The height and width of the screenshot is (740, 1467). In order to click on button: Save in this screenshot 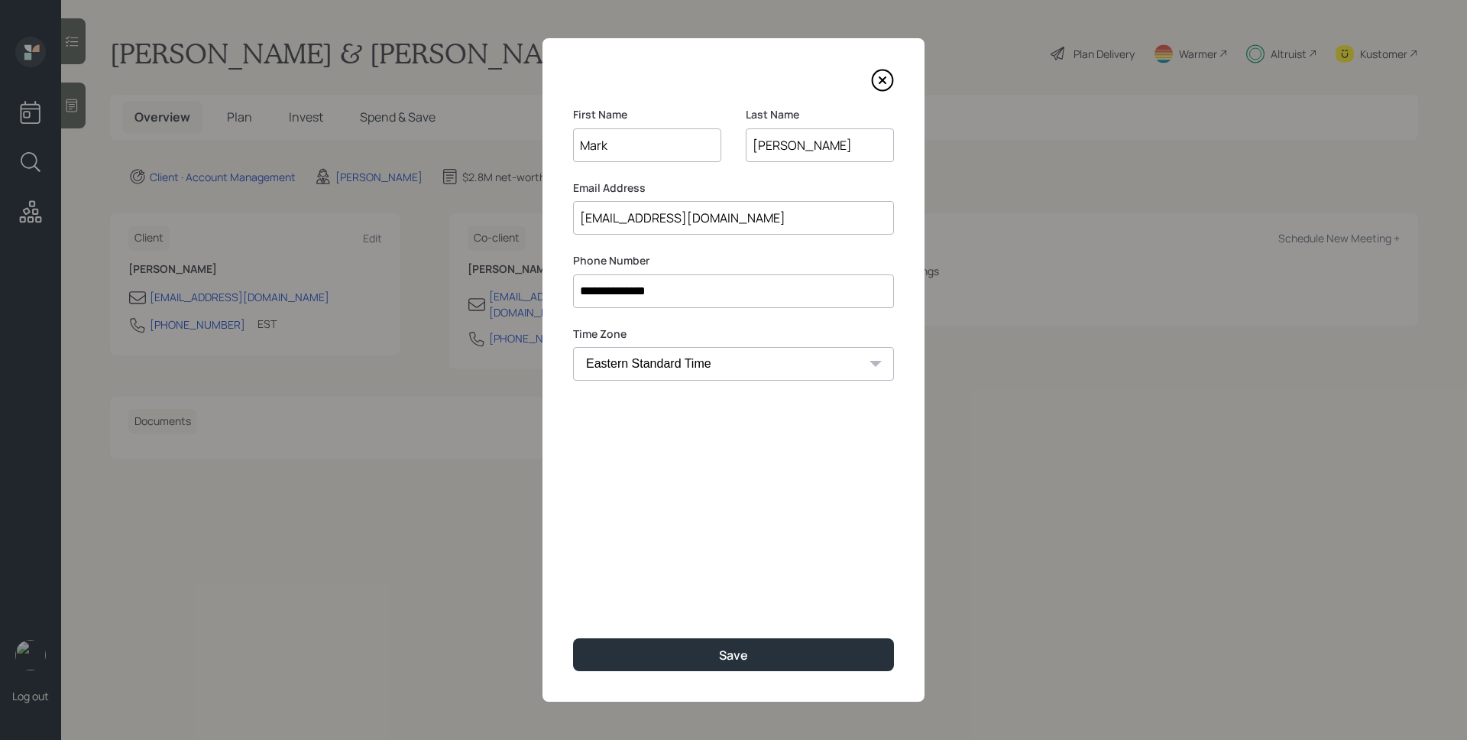, I will do `click(734, 654)`.